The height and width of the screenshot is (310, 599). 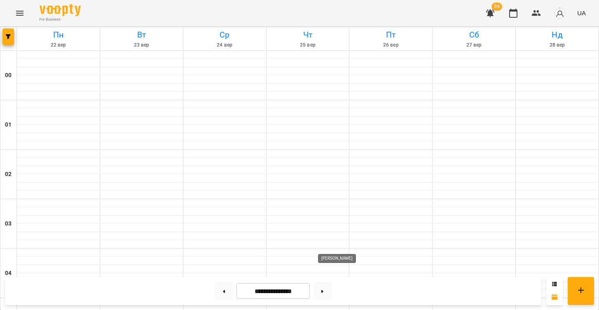 I want to click on h6: Чт, so click(x=308, y=35).